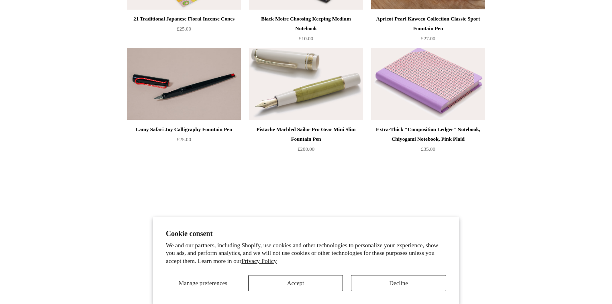  What do you see at coordinates (398, 283) in the screenshot?
I see `button: Decline` at bounding box center [398, 283].